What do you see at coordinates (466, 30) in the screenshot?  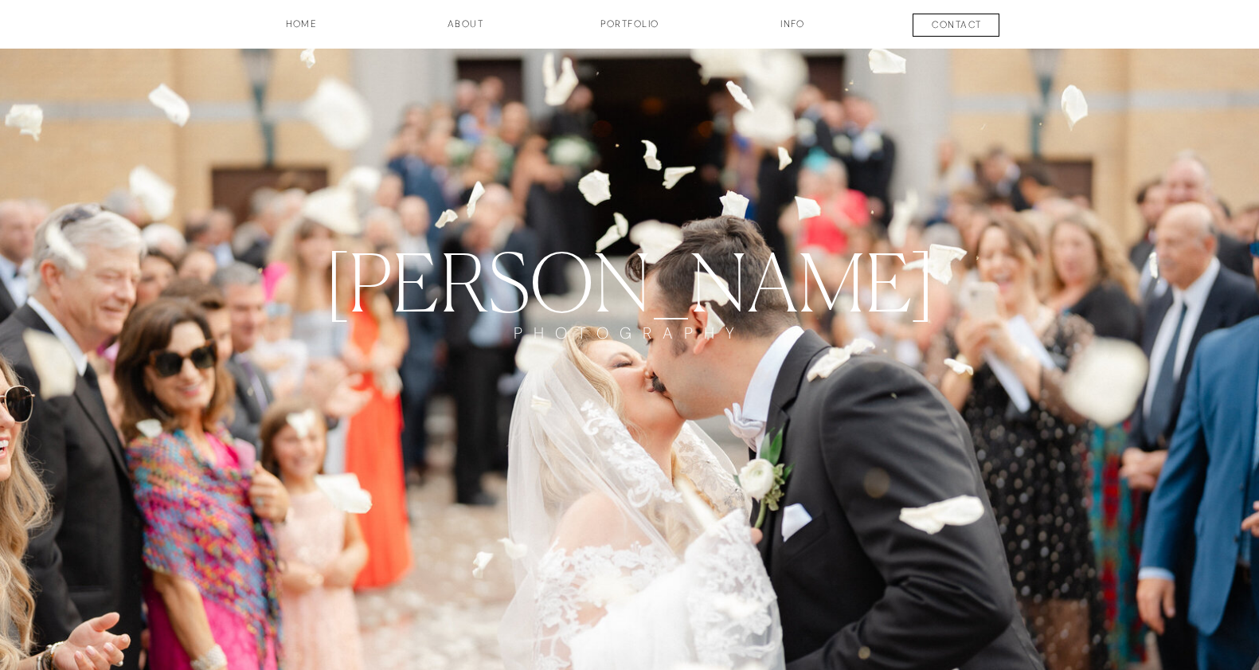 I see `h3: about` at bounding box center [466, 30].